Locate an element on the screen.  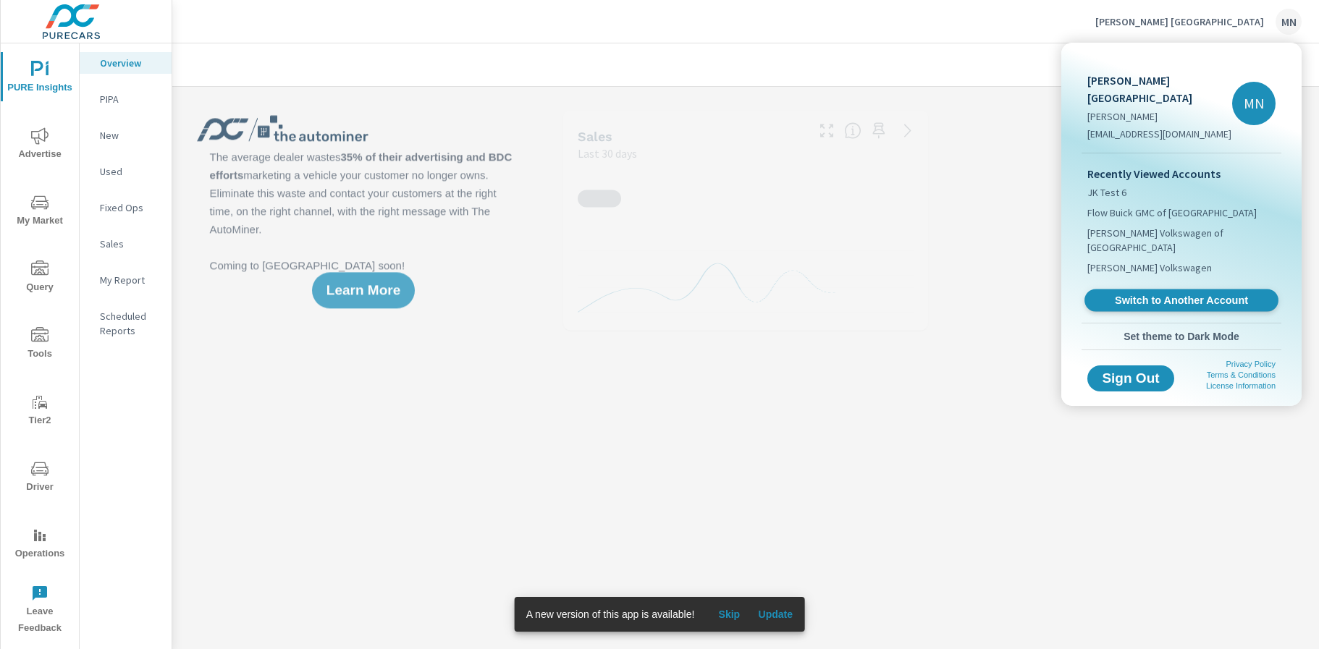
a: Terms & Conditions is located at coordinates (1241, 375).